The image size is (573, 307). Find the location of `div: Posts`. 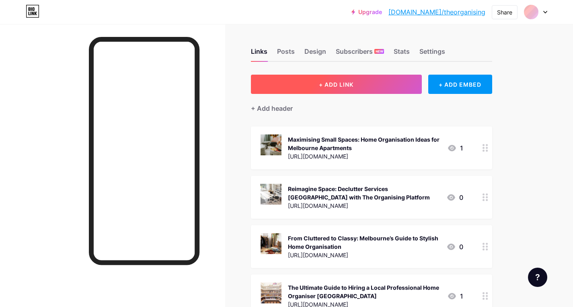

div: Posts is located at coordinates (286, 54).